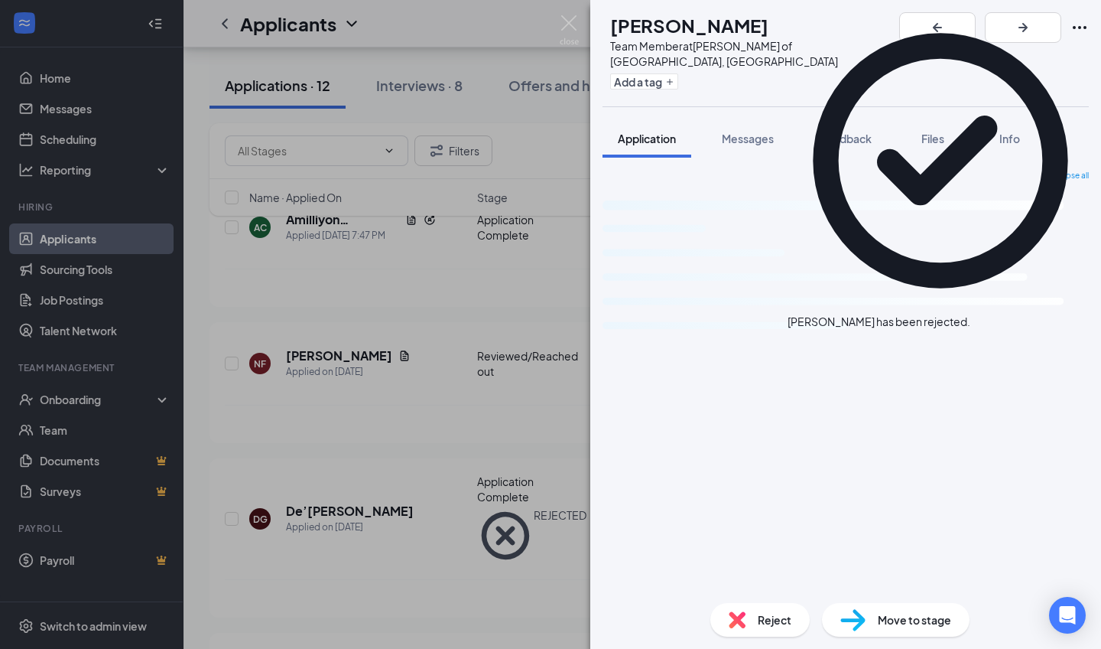 Image resolution: width=1101 pixels, height=649 pixels. What do you see at coordinates (644, 81) in the screenshot?
I see `button: PlusAdd a tag` at bounding box center [644, 81].